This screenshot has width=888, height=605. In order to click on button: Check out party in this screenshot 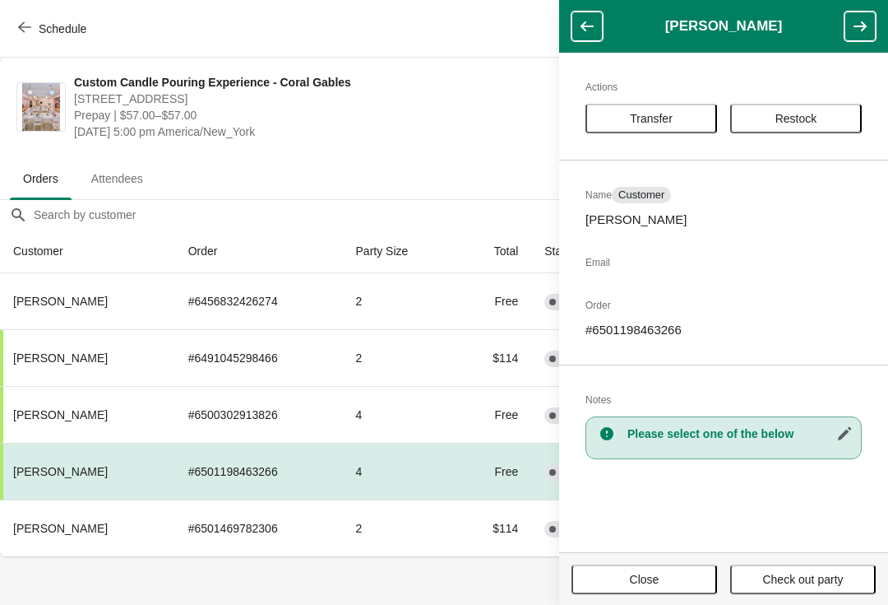, I will do `click(803, 579)`.